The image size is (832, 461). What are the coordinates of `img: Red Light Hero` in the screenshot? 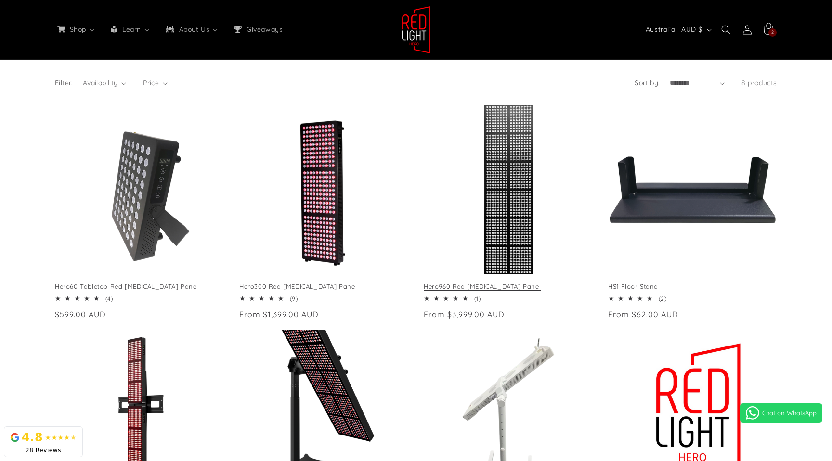 It's located at (416, 30).